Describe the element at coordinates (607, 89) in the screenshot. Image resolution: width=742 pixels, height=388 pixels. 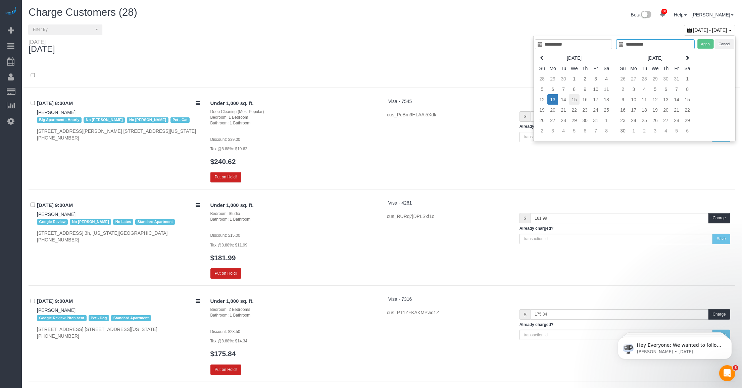
I see `td: 11` at that location.